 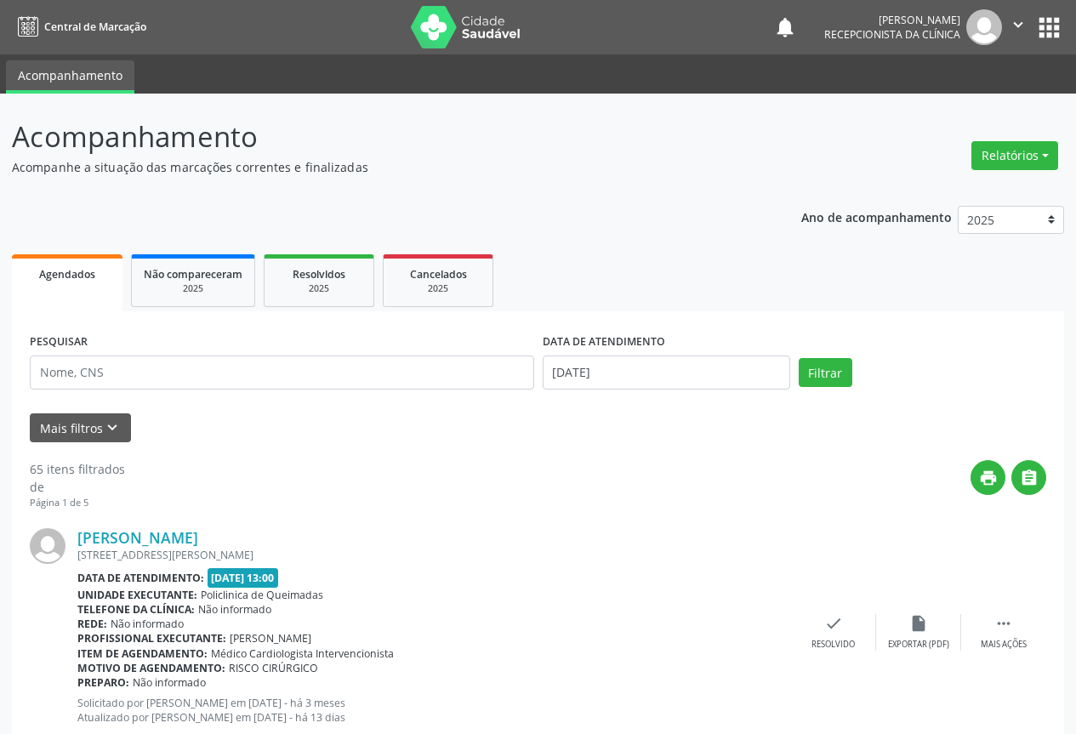 I want to click on div: Página 1 de 5, so click(x=77, y=503).